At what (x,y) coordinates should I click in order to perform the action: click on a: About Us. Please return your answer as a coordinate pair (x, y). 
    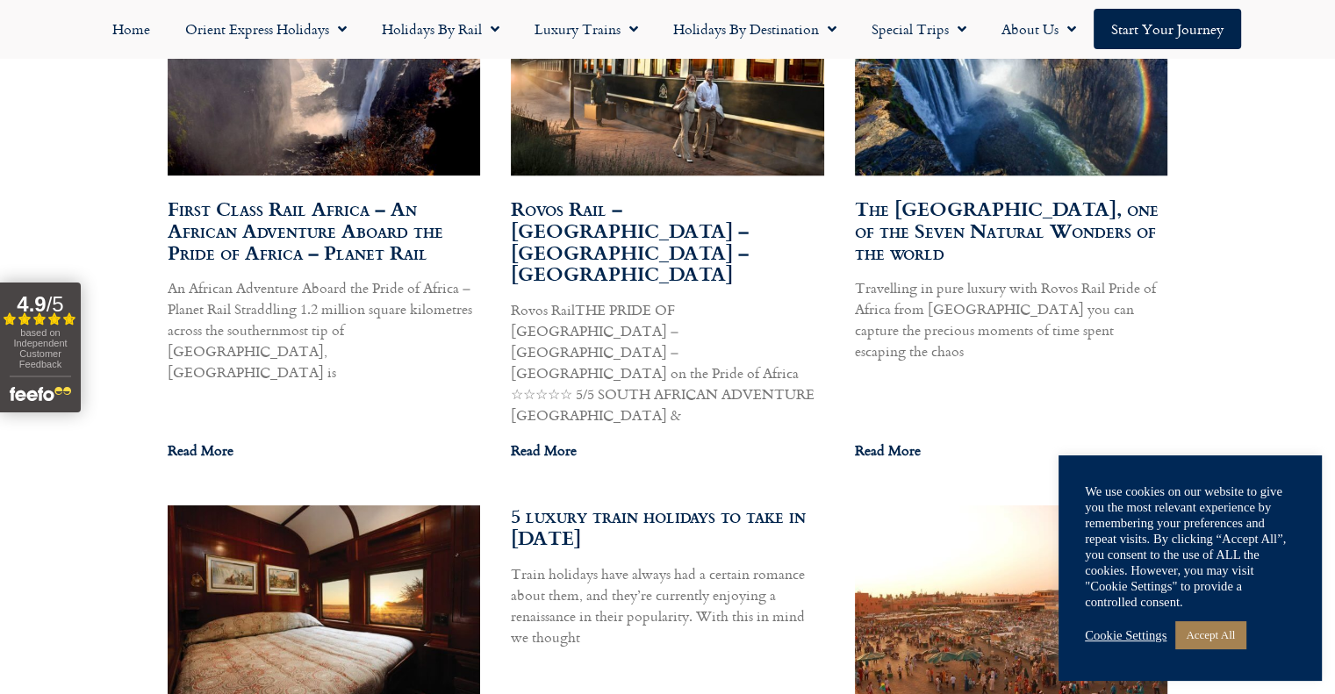
    Looking at the image, I should click on (1038, 29).